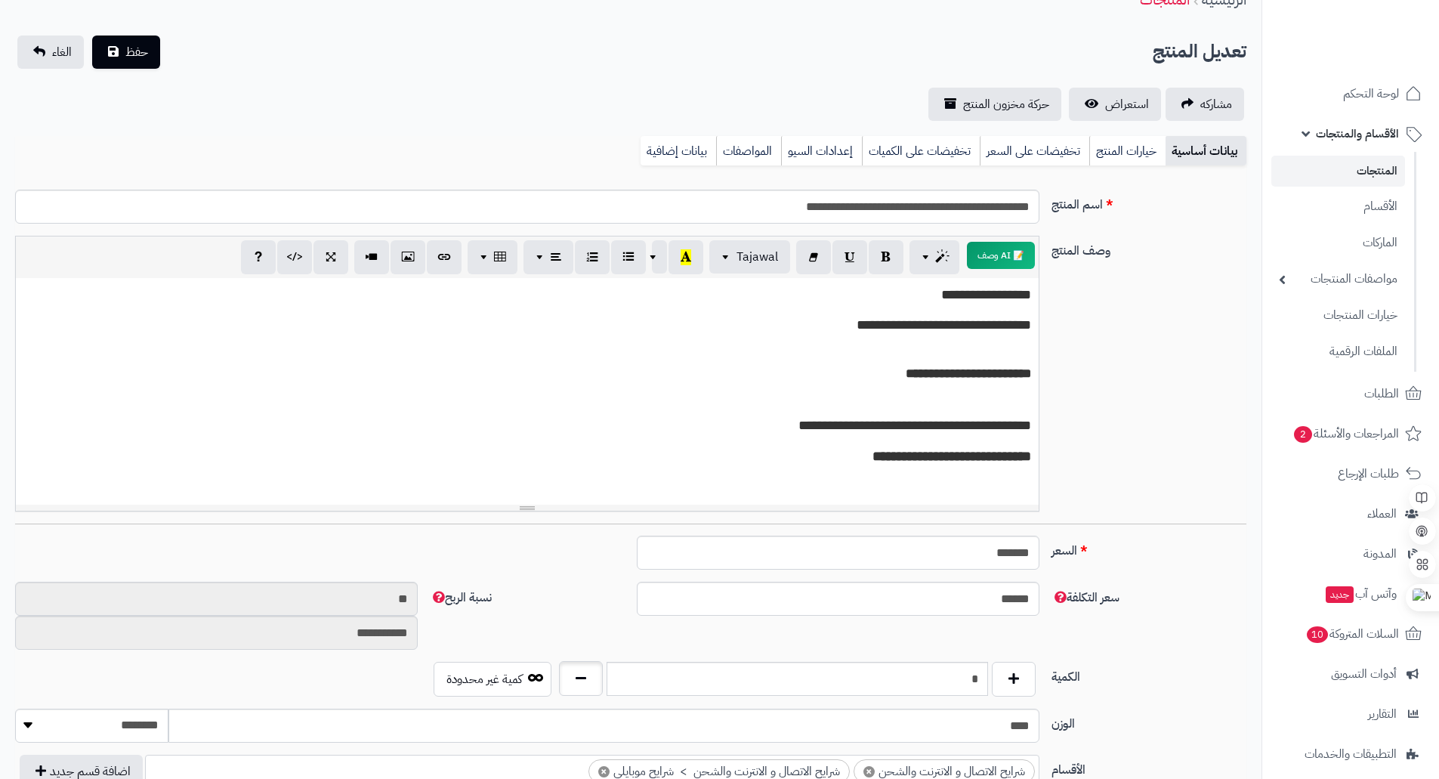 This screenshot has width=1439, height=779. Describe the element at coordinates (1205, 151) in the screenshot. I see `a: بيانات أساسية` at that location.